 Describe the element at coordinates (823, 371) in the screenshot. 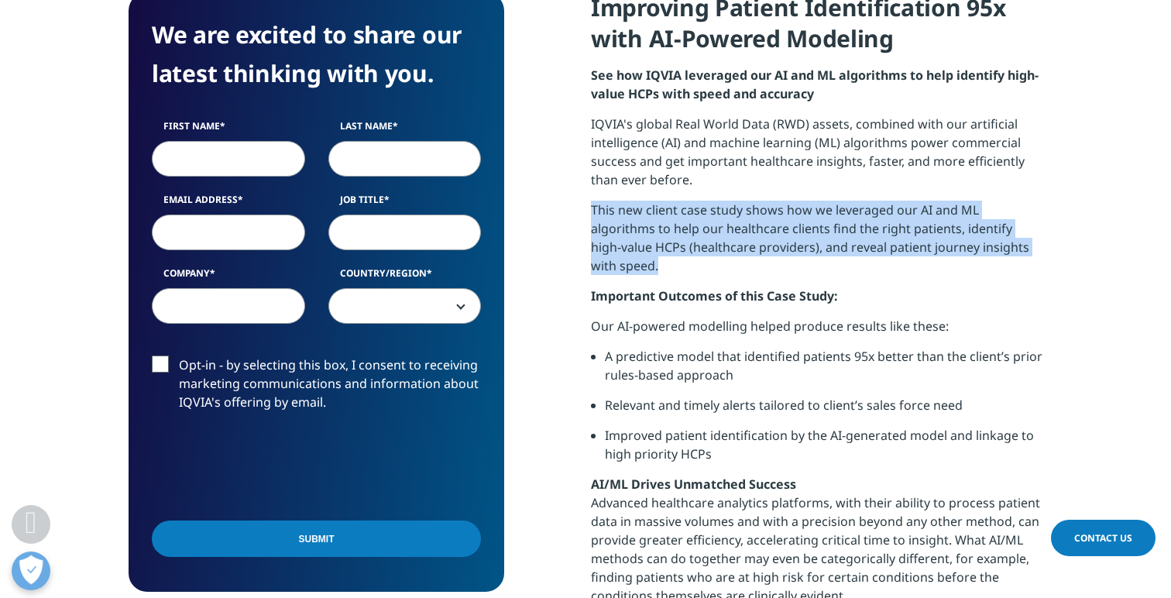

I see `li: A predictive model that identified patients 95x better than the client’s prior rules-based approach` at that location.